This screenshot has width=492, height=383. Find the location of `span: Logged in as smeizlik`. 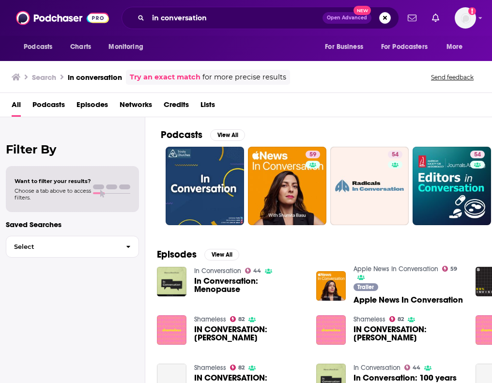

span: Logged in as smeizlik is located at coordinates (465, 18).